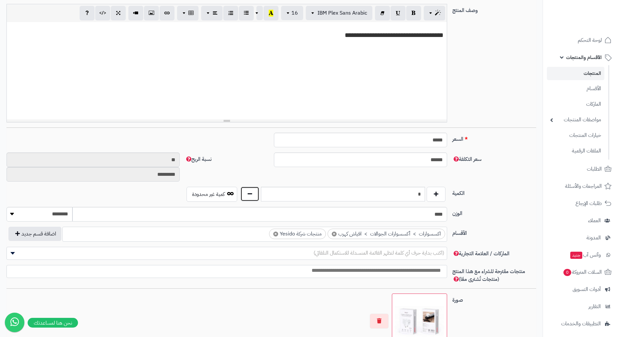  I want to click on span: العملاء, so click(594, 221).